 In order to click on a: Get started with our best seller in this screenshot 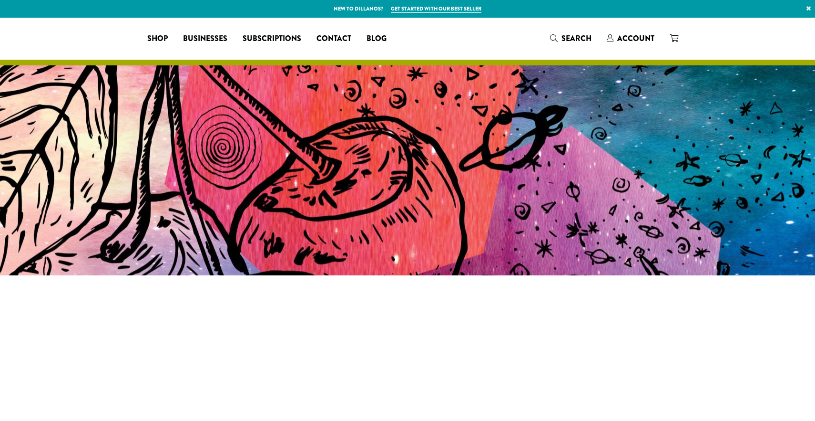, I will do `click(436, 9)`.